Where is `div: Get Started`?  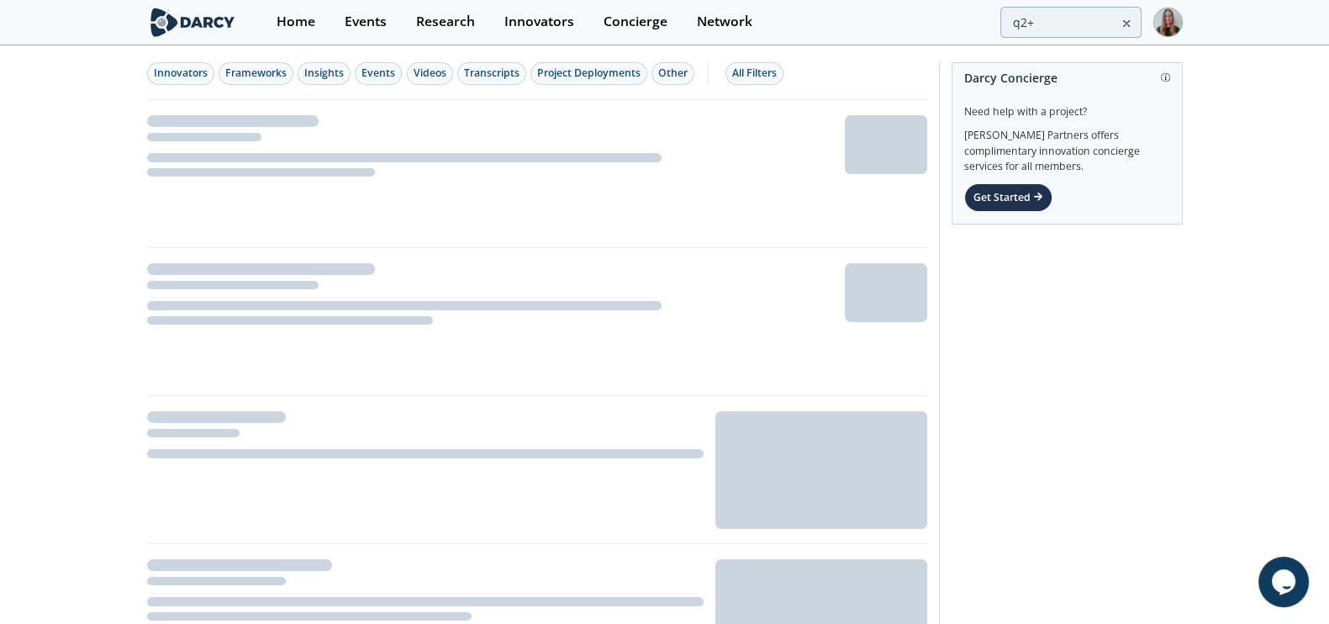
div: Get Started is located at coordinates (1008, 197).